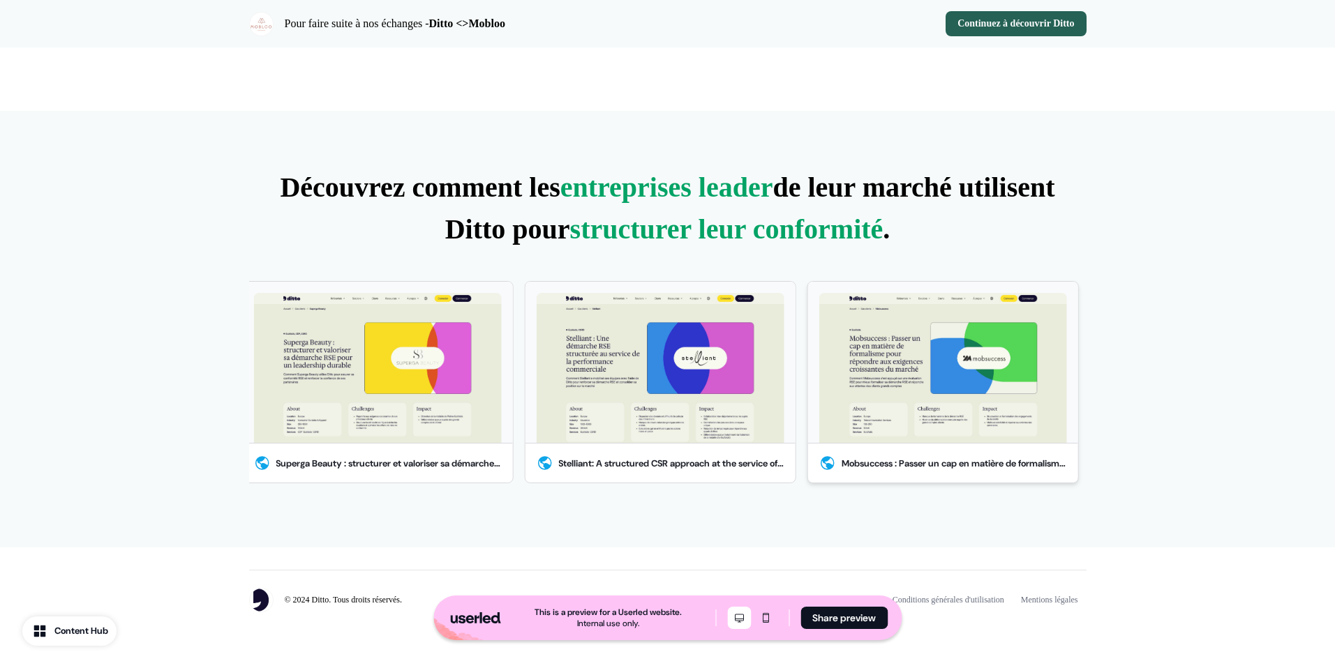  I want to click on div: Stelliant: A structured CSR approach at the service of commercial performance, so click(670, 464).